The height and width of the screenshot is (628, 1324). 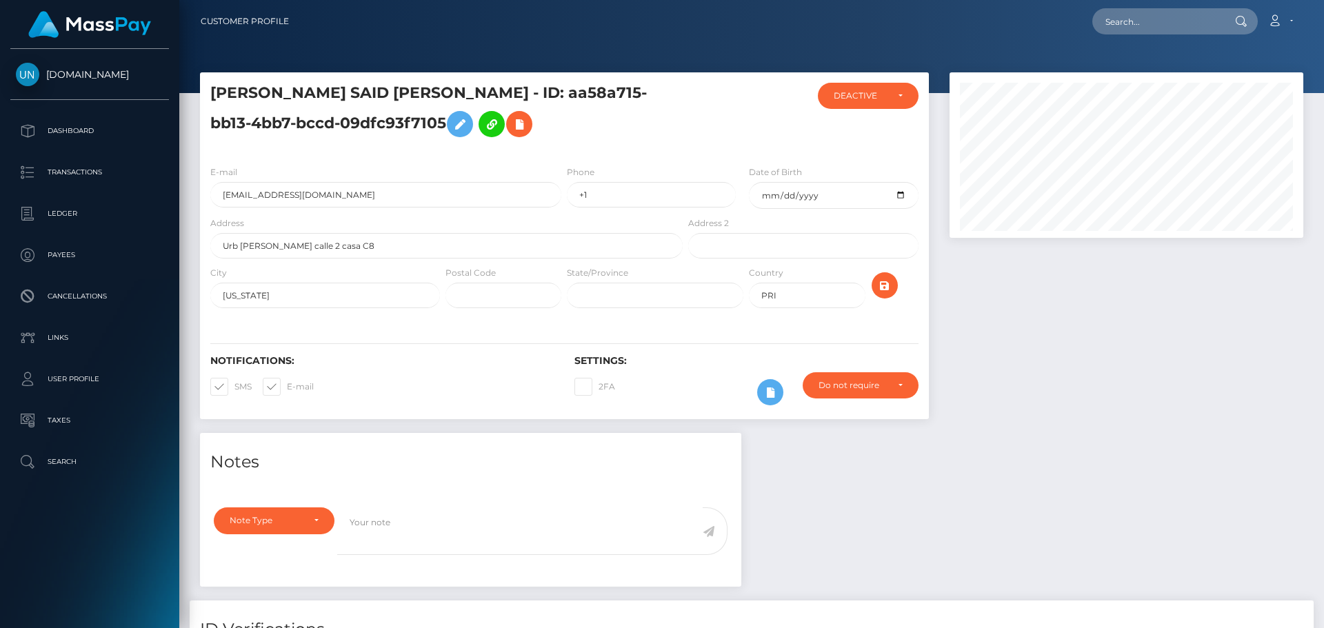 I want to click on p: Links, so click(x=90, y=338).